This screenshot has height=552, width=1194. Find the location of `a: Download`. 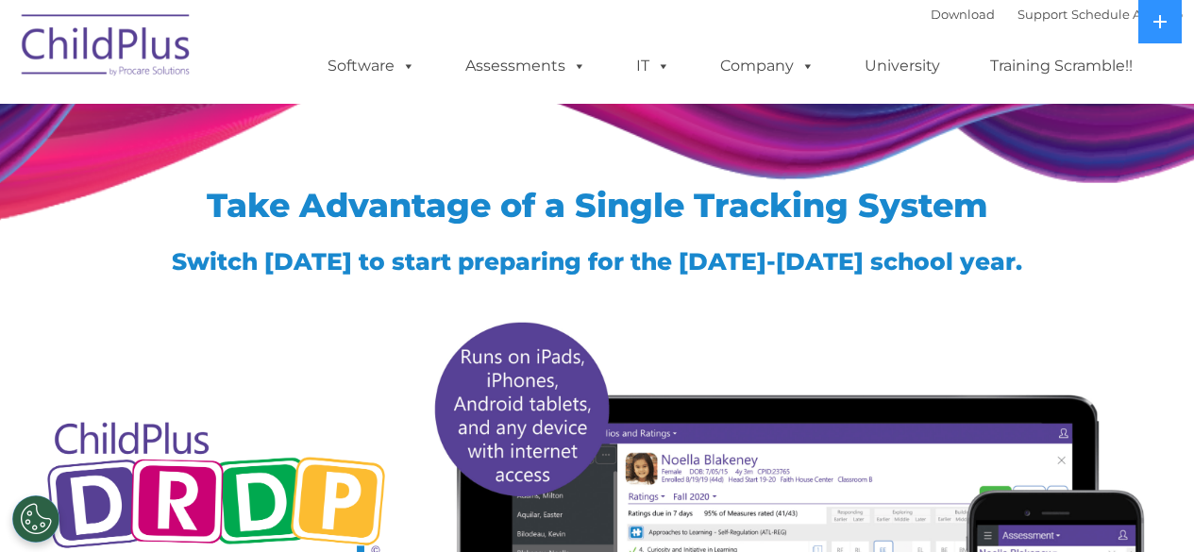

a: Download is located at coordinates (963, 14).